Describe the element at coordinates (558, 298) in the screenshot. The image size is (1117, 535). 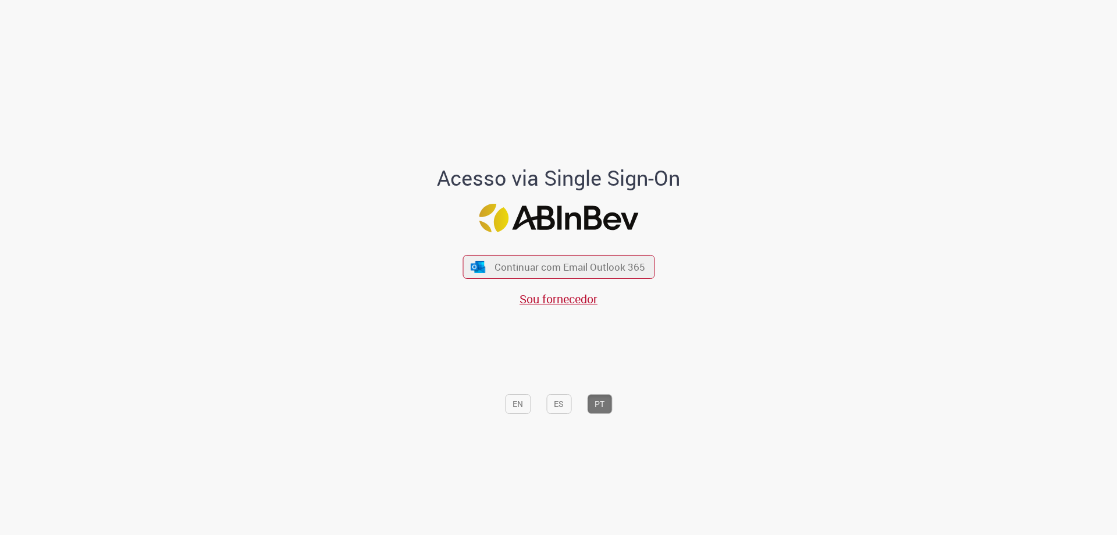
I see `span: Sou fornecedor` at that location.